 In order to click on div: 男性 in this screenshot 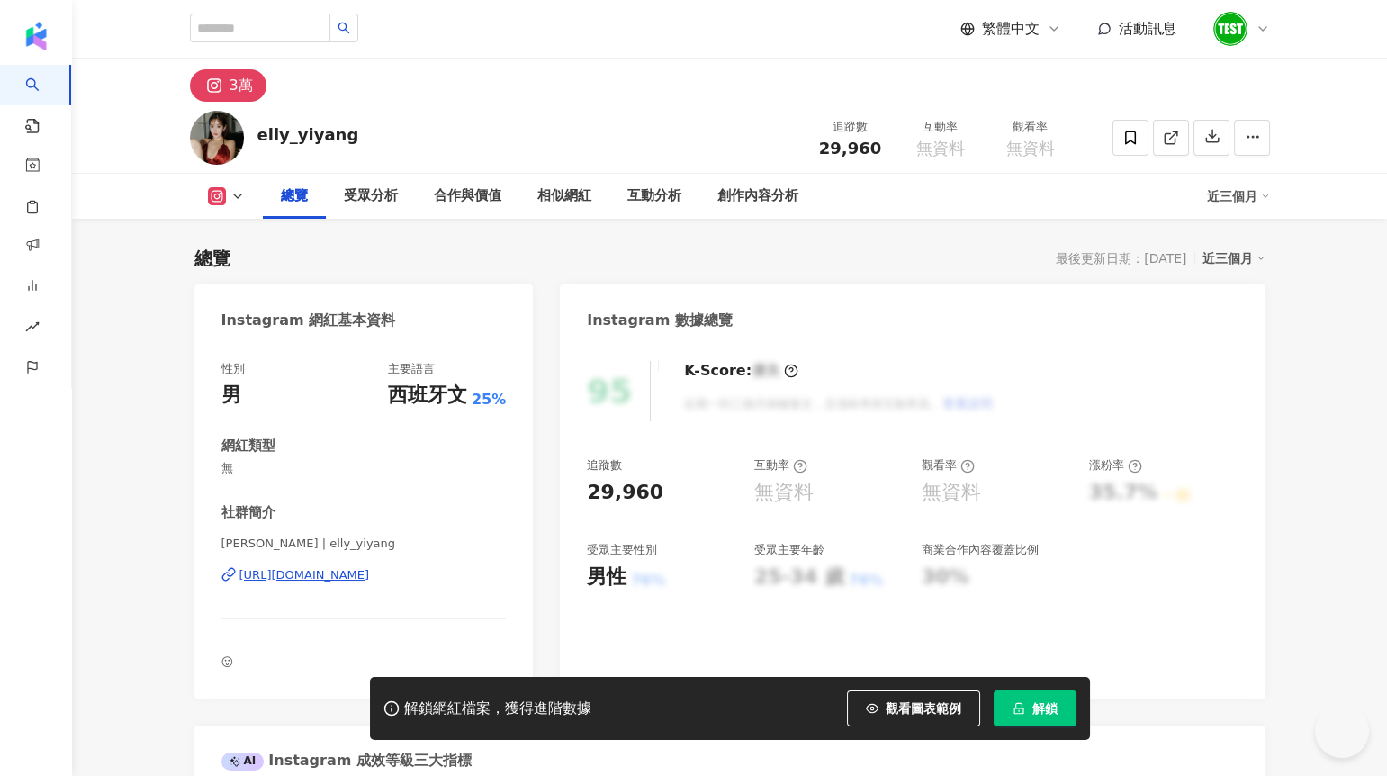, I will do `click(606, 577)`.